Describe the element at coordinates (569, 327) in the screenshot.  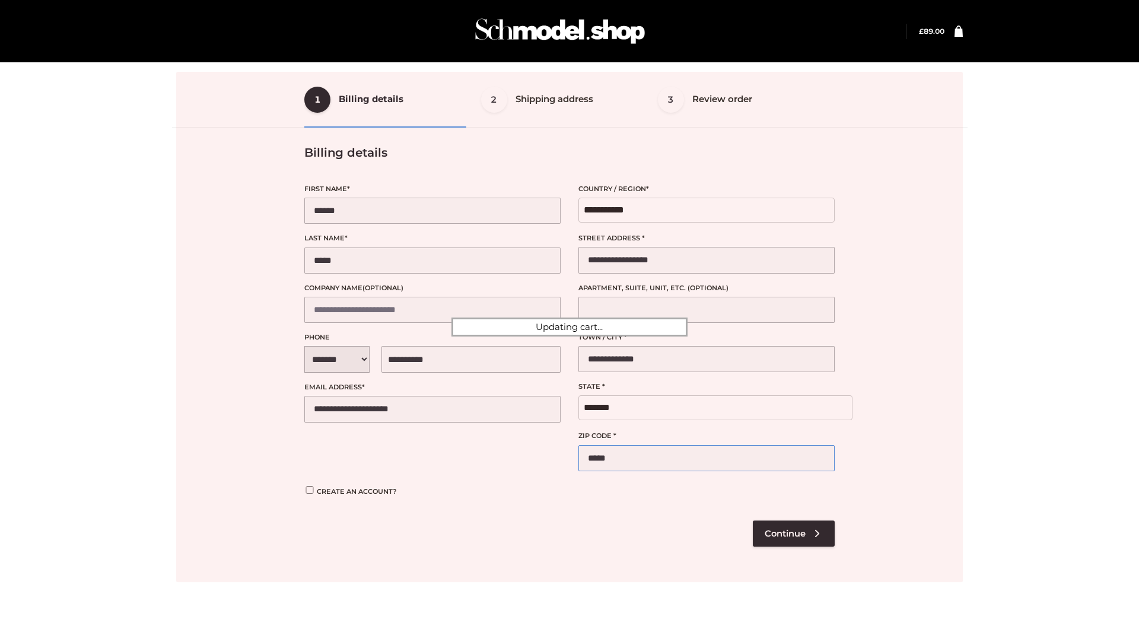
I see `div: Updating cart...` at that location.